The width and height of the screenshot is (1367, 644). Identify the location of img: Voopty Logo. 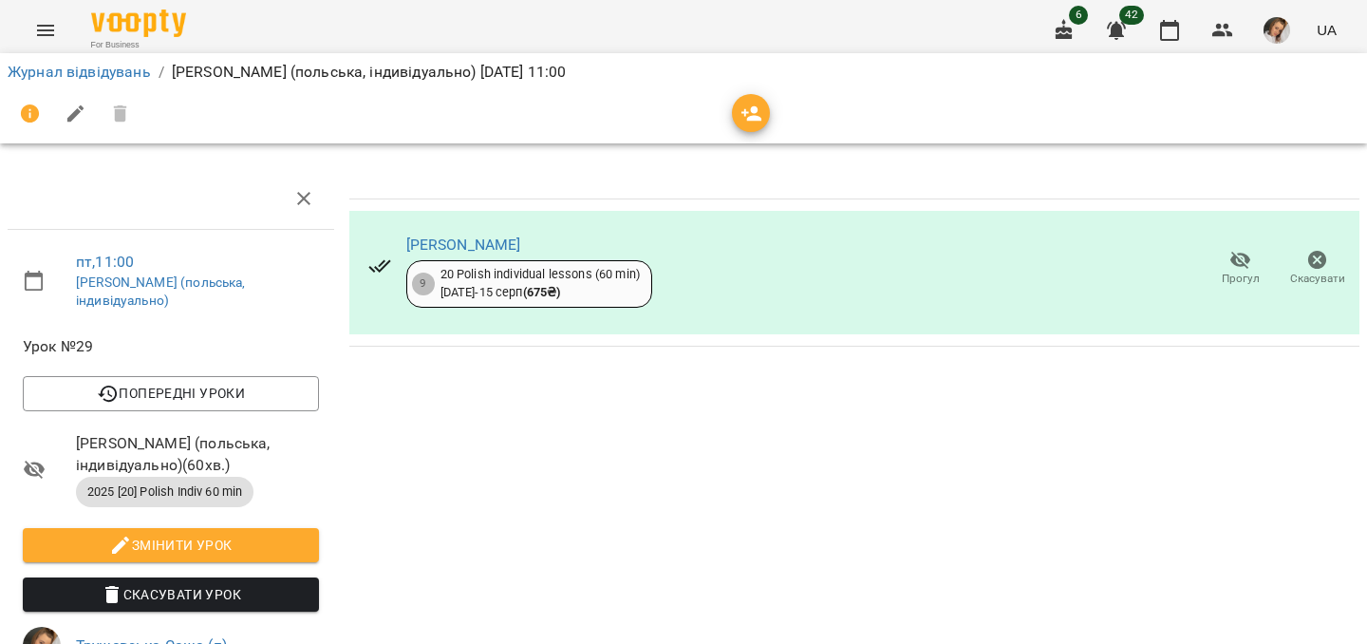
(139, 23).